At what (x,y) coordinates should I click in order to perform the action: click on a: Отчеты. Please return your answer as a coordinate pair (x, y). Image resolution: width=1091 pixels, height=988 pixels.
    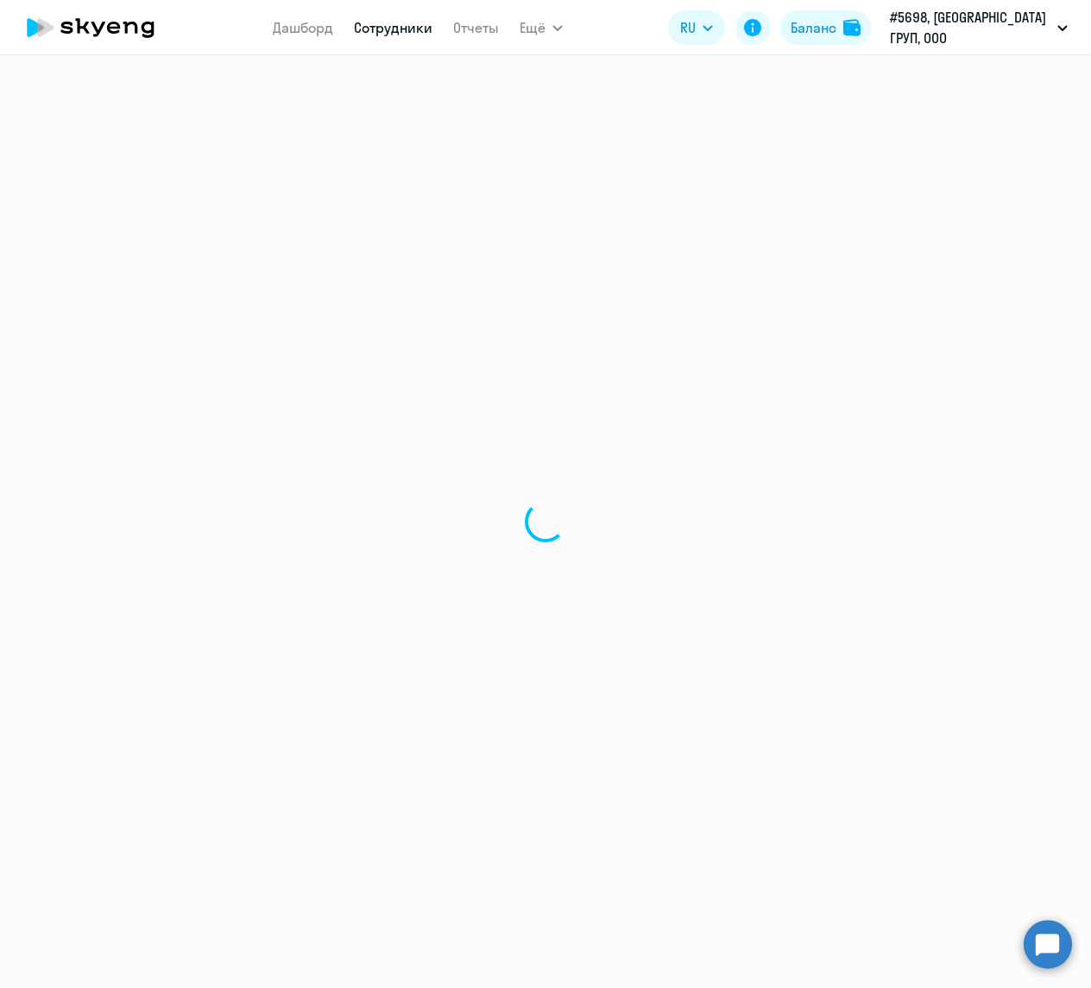
    Looking at the image, I should click on (476, 28).